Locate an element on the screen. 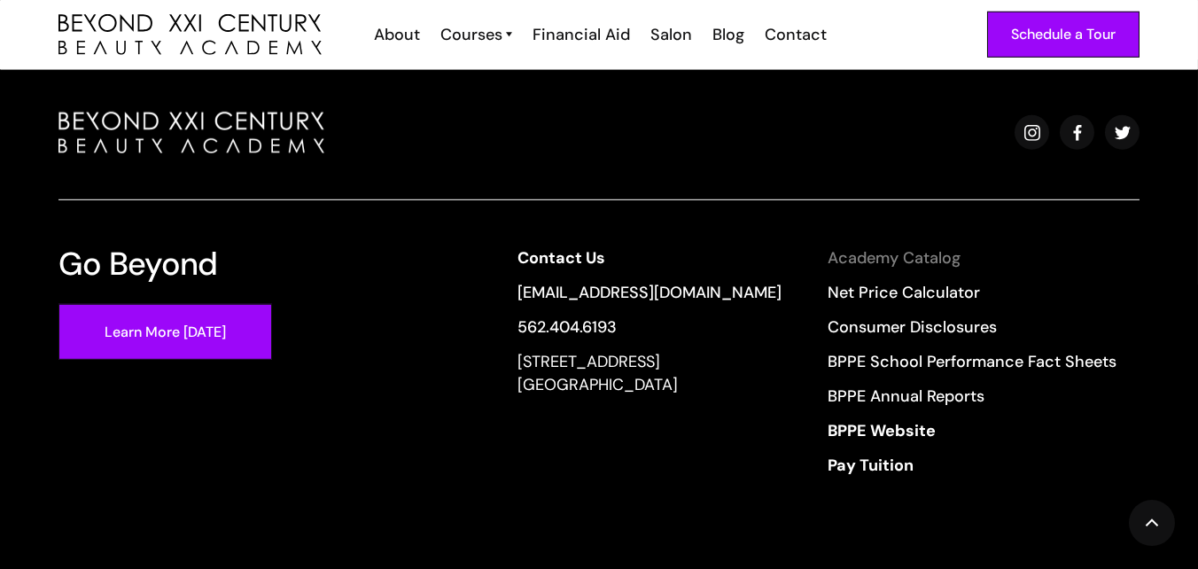  a: BPPE Annual Reports is located at coordinates (972, 396).